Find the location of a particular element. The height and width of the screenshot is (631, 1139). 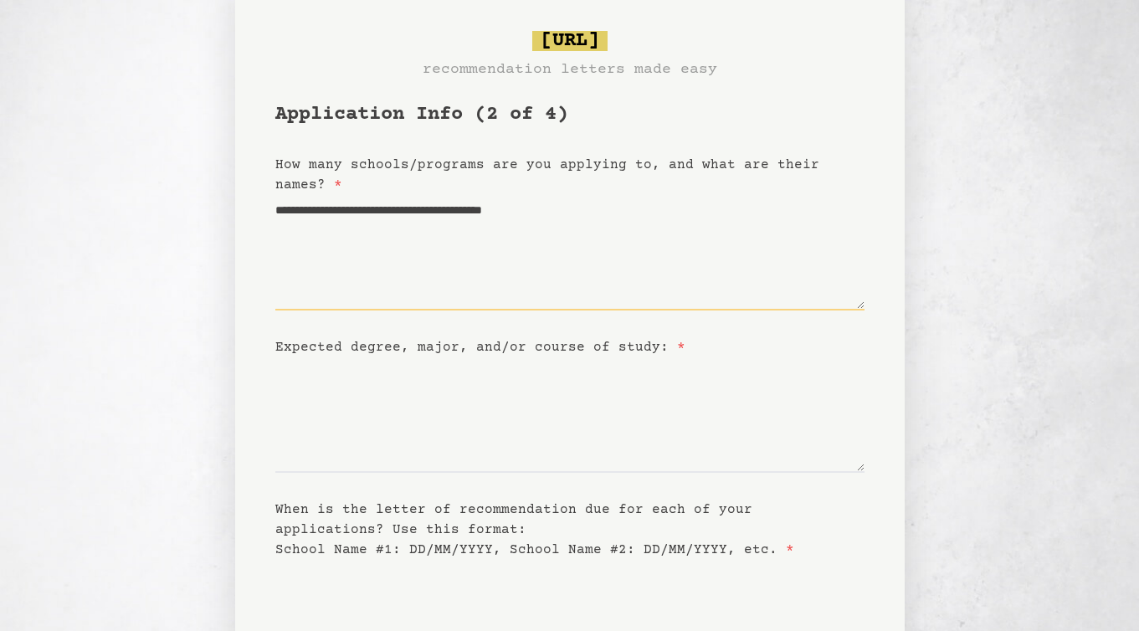

h1: Application Info (2 of 4) is located at coordinates (570, 115).